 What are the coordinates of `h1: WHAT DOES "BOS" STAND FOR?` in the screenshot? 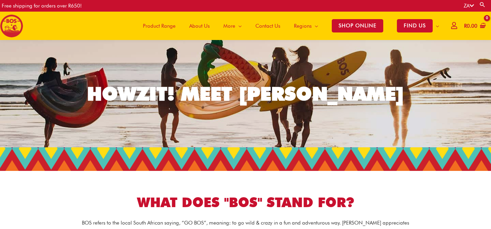 It's located at (246, 202).